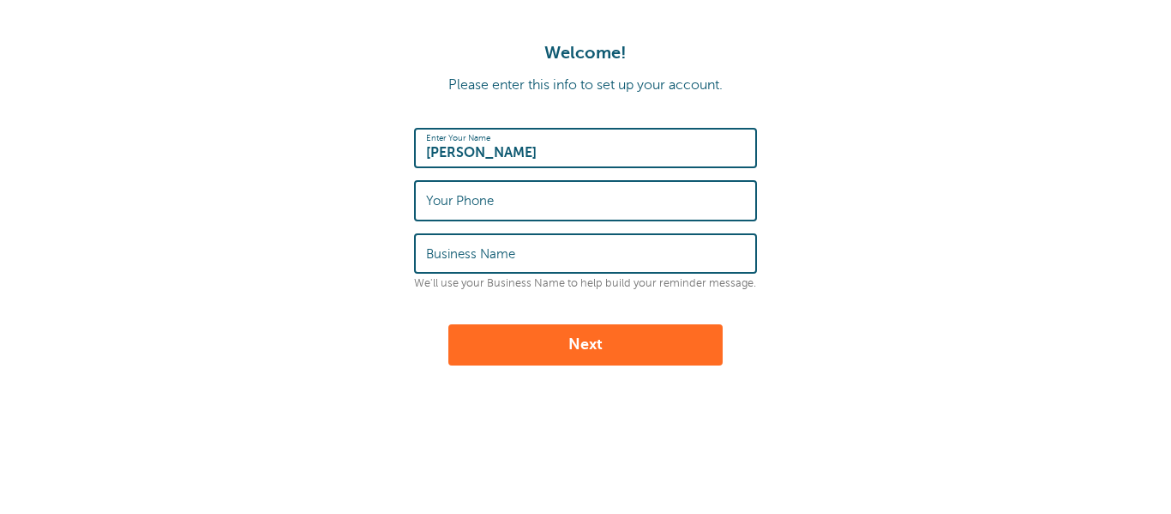 The height and width of the screenshot is (514, 1171). What do you see at coordinates (586, 53) in the screenshot?
I see `h1: Welcome!` at bounding box center [586, 53].